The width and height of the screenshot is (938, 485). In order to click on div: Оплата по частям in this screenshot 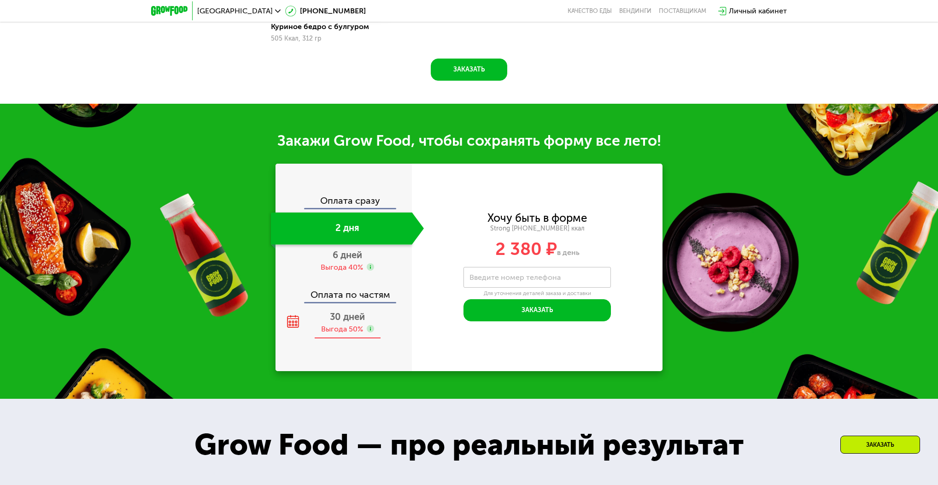, I will do `click(344, 291)`.